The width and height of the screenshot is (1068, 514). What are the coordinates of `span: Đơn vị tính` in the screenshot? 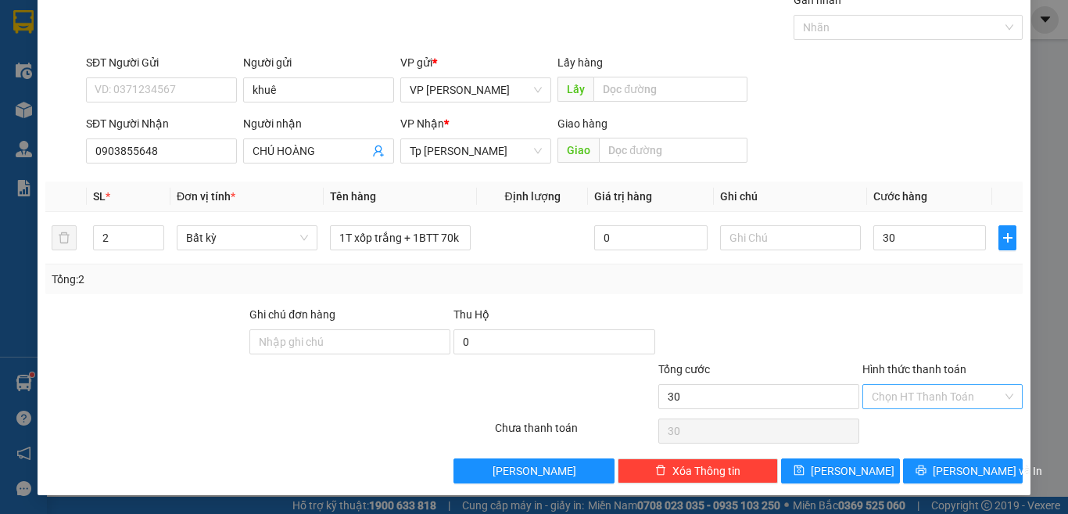 It's located at (206, 196).